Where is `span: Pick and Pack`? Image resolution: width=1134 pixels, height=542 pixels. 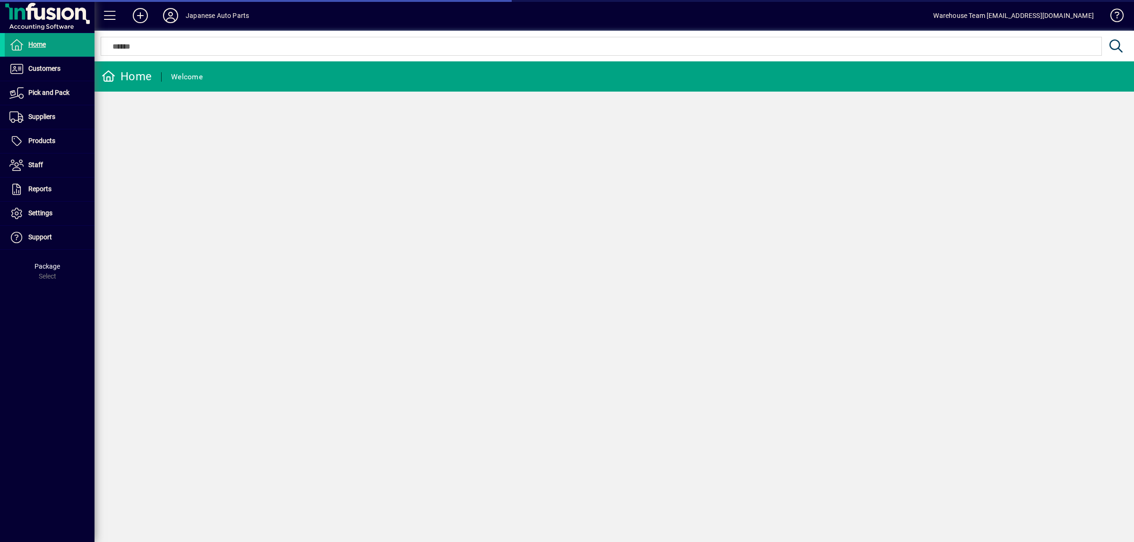
span: Pick and Pack is located at coordinates (49, 93).